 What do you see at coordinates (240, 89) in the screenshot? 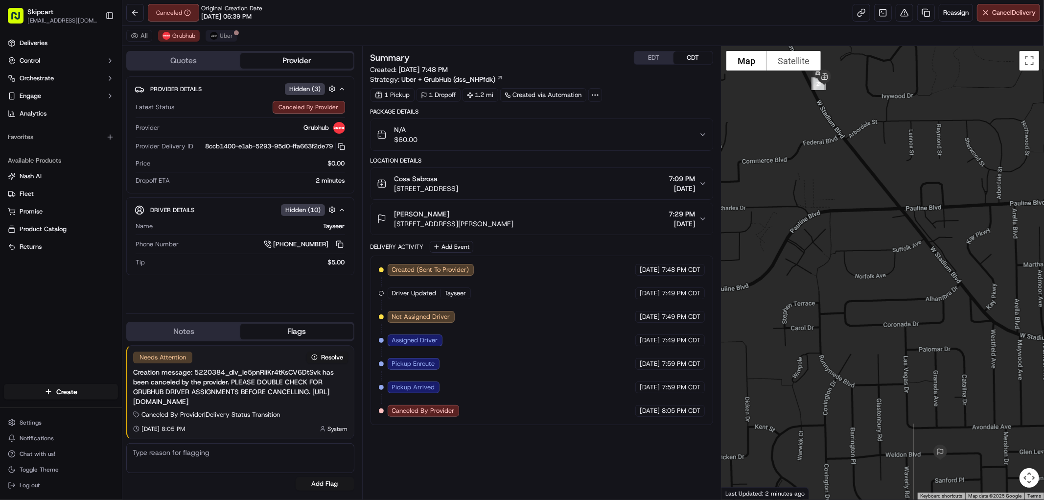
I see `button: Provider DetailsHidden (3)` at bounding box center [240, 89].